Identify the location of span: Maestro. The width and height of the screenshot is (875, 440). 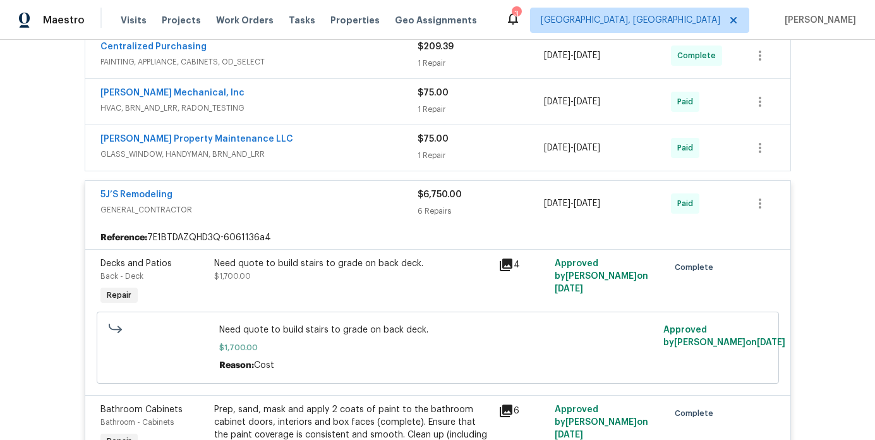
(64, 20).